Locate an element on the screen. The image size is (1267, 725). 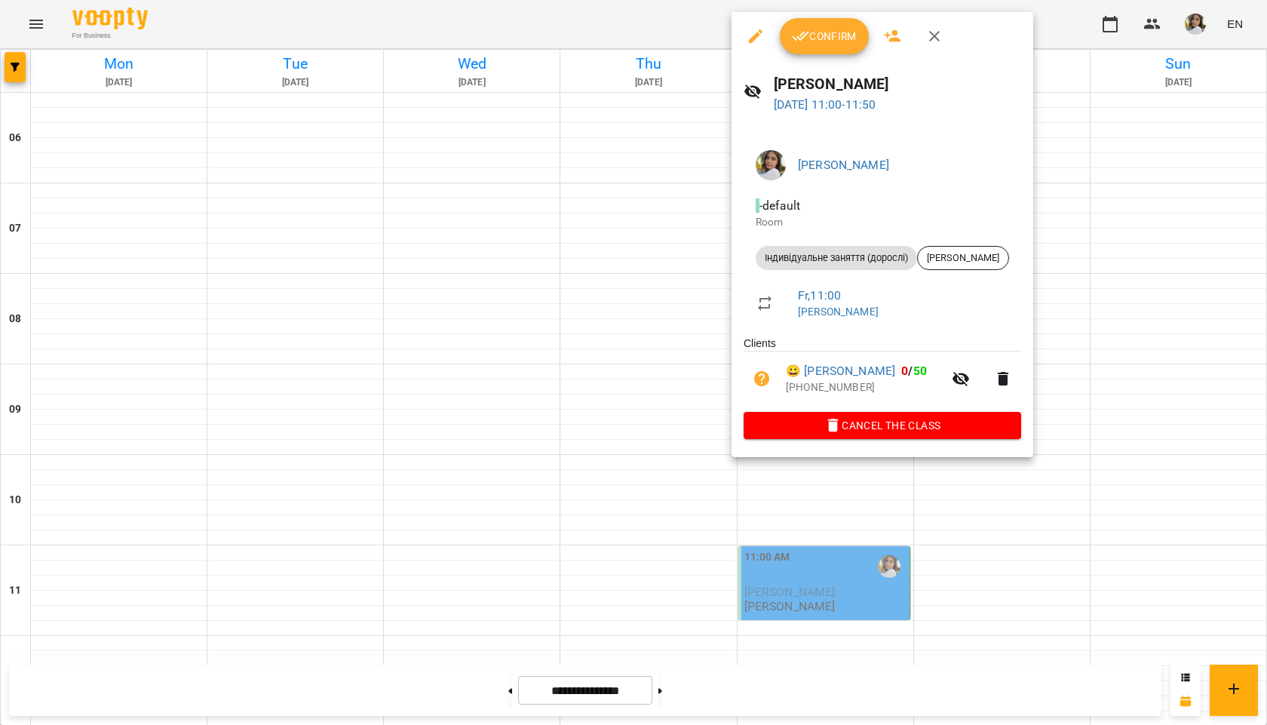
span: - default is located at coordinates (779, 205).